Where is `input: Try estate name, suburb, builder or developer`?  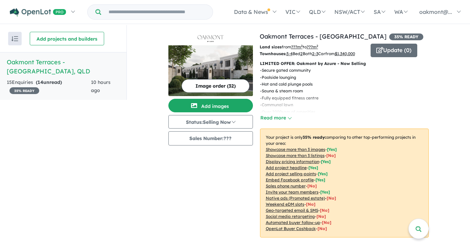
input: Try estate name, suburb, builder or developer is located at coordinates (157, 12).